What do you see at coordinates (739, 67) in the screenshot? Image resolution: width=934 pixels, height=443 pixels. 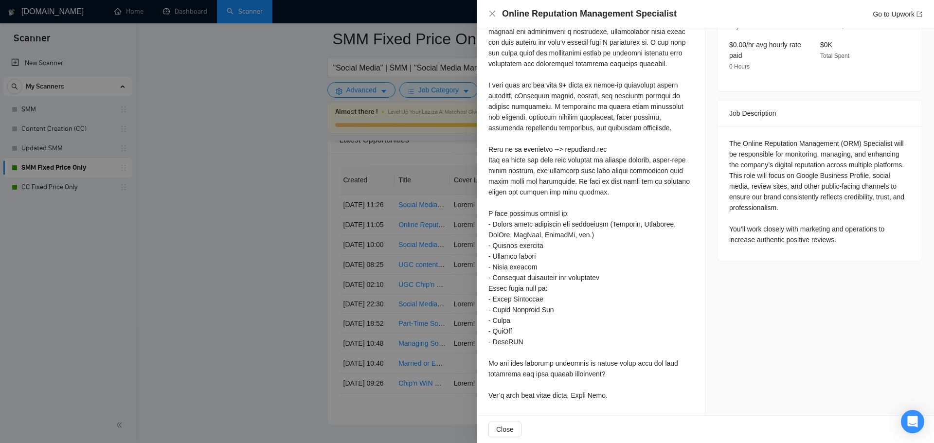 I see `span: 0 Hours` at bounding box center [739, 67].